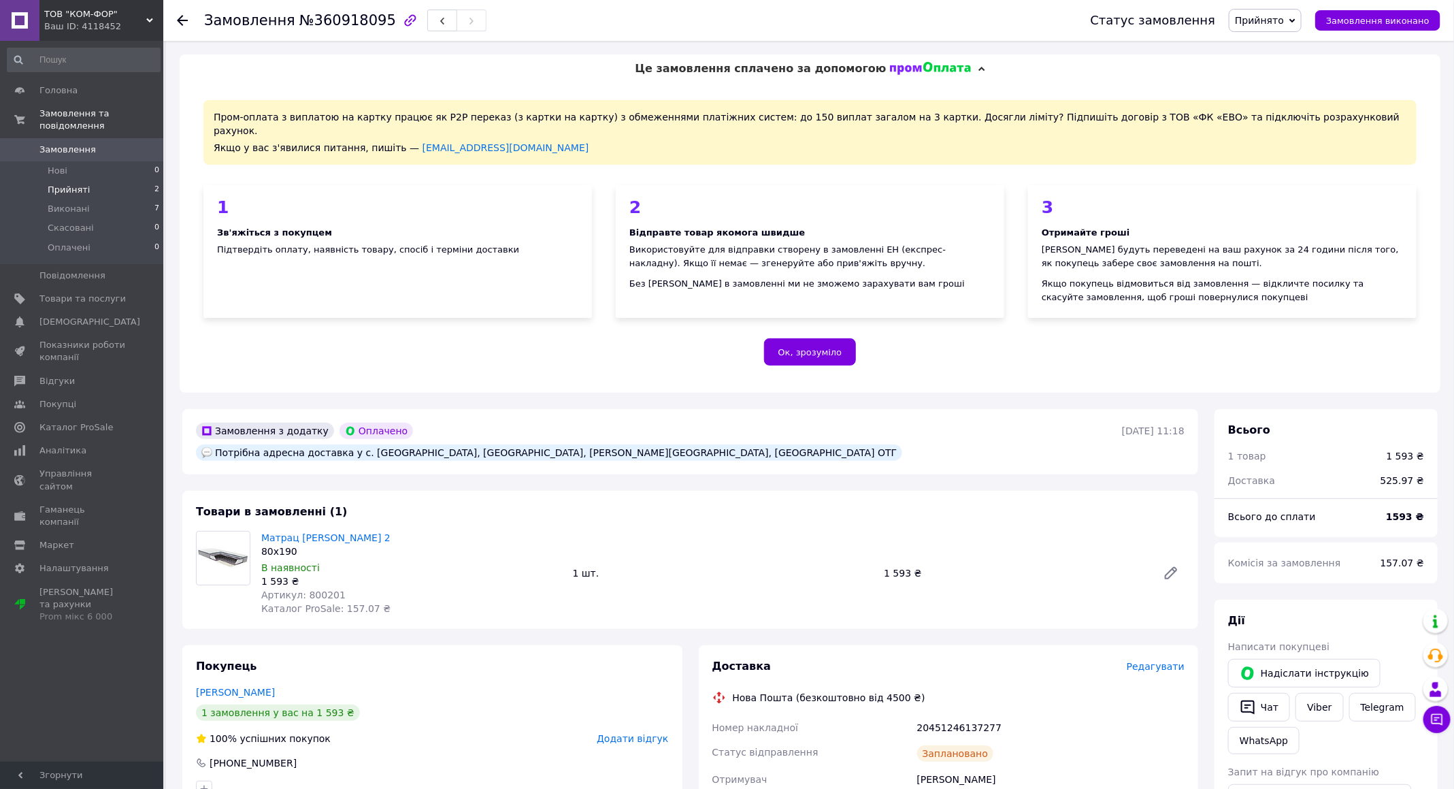 The height and width of the screenshot is (789, 1454). Describe the element at coordinates (57, 381) in the screenshot. I see `span: Відгуки` at that location.